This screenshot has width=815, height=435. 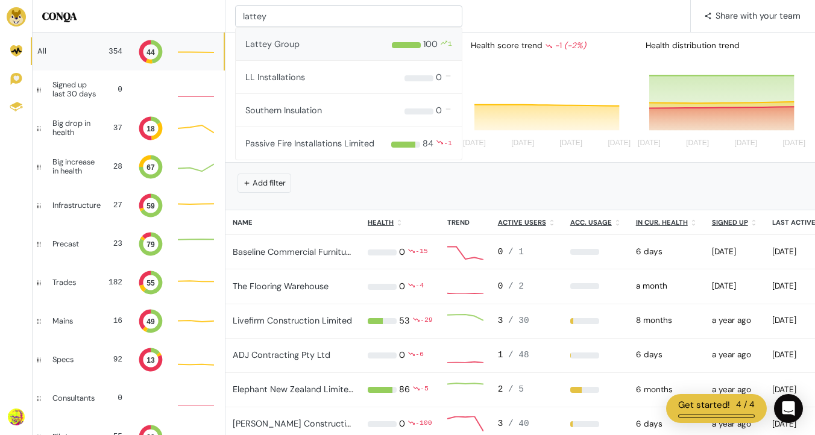 What do you see at coordinates (419, 287) in the screenshot?
I see `div: -4` at bounding box center [419, 287].